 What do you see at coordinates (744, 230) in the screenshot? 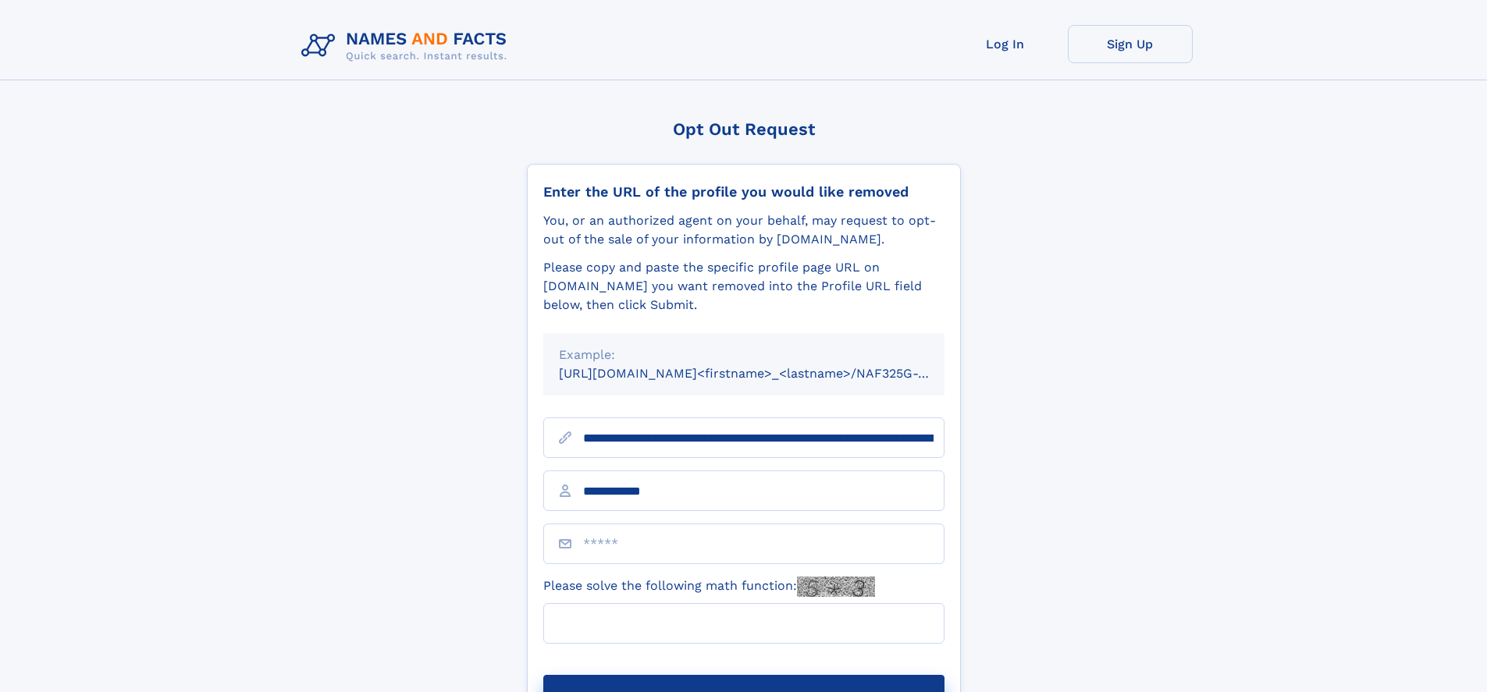
I see `div: You, or an authorized agent on your behalf, may request to opt-out of the sale of your informatio...` at bounding box center [744, 230].